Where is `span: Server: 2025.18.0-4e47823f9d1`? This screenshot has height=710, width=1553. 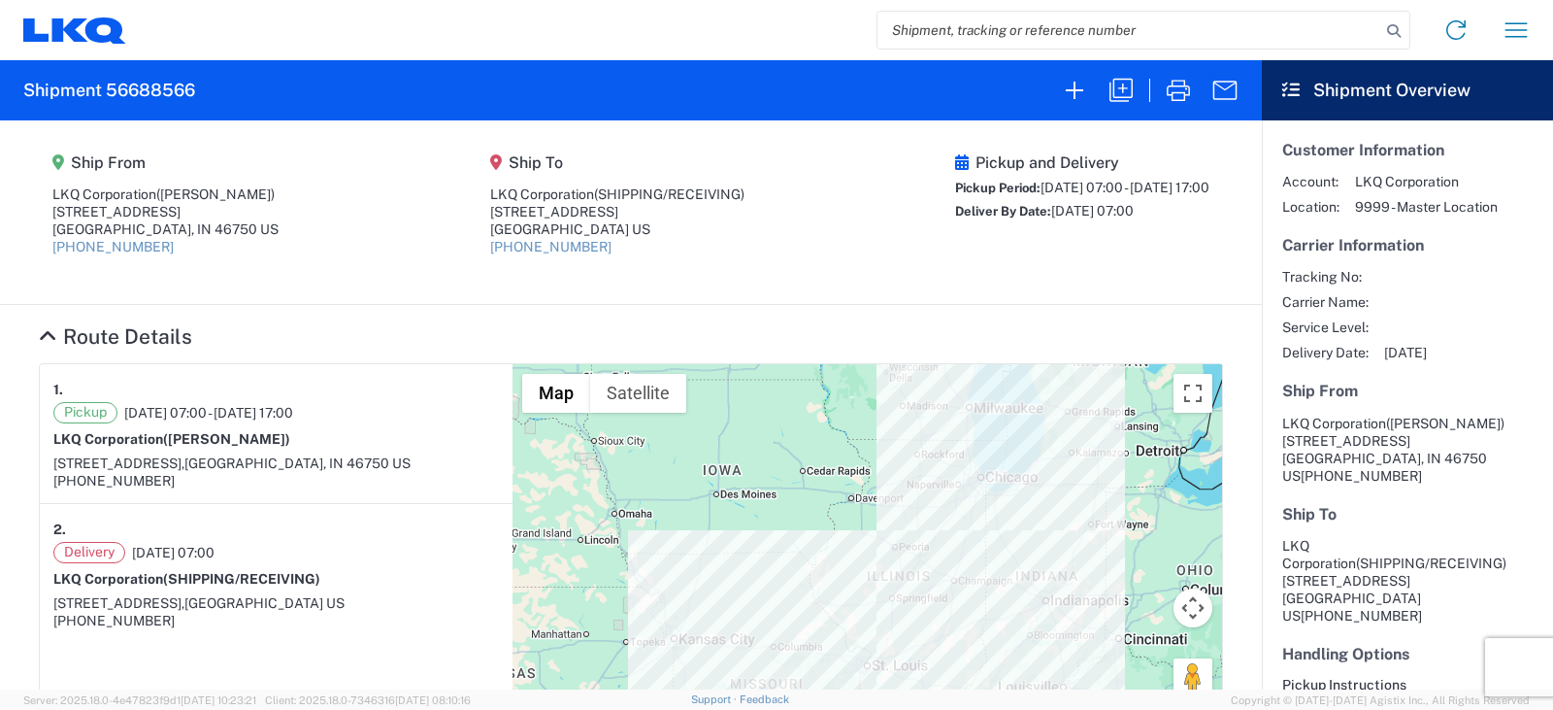 span: Server: 2025.18.0-4e47823f9d1 is located at coordinates (140, 700).